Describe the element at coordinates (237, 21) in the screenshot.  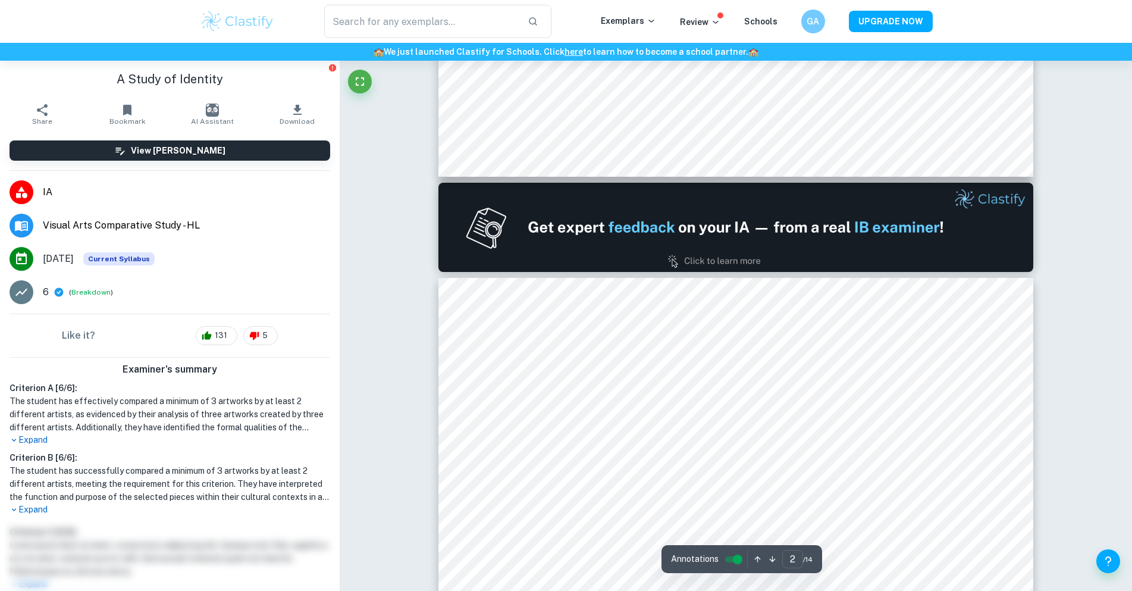
I see `a: Clastify logo` at that location.